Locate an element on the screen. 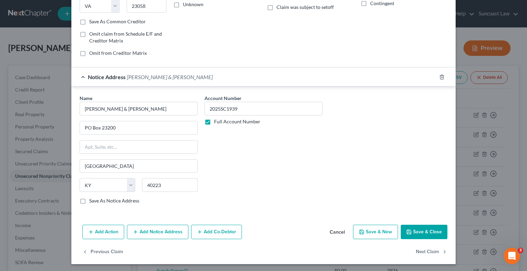 The height and width of the screenshot is (271, 527). label: Full Account Number is located at coordinates (237, 122).